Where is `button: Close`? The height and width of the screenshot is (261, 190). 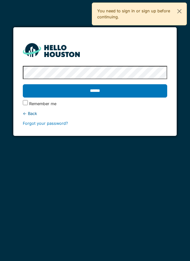
button: Close is located at coordinates (179, 11).